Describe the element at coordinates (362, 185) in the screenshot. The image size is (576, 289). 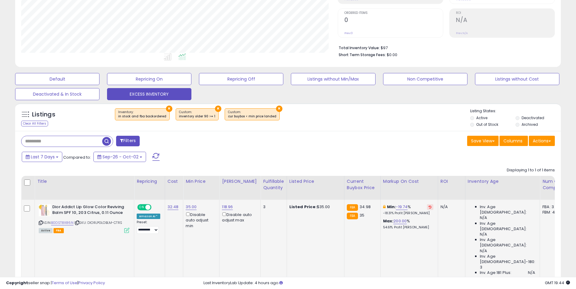
I see `div: Current Buybox Price` at that location.